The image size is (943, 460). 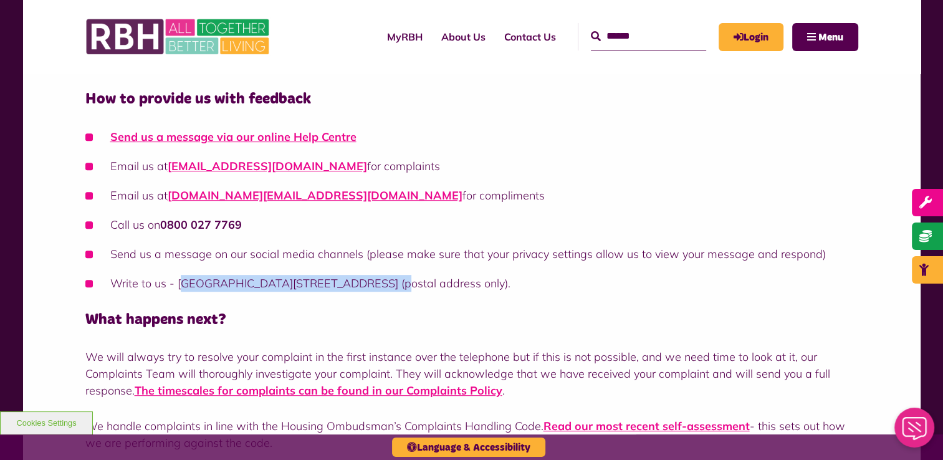 I want to click on a: The timescales for complaints can be found in our Complaints Policy - open in a new tab, so click(x=319, y=390).